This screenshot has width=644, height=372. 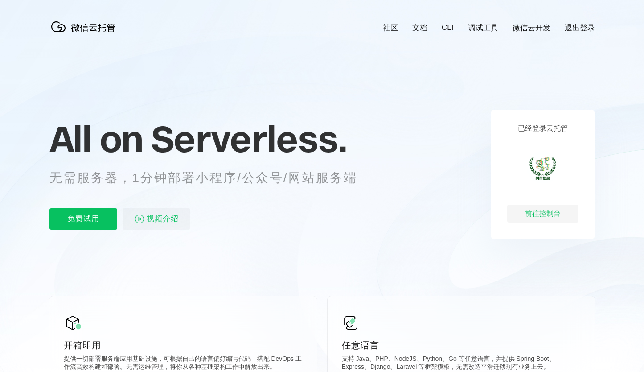 What do you see at coordinates (212, 178) in the screenshot?
I see `p: 无需服务器，1分钟部署小程序/公众号/网站服务端` at bounding box center [212, 178].